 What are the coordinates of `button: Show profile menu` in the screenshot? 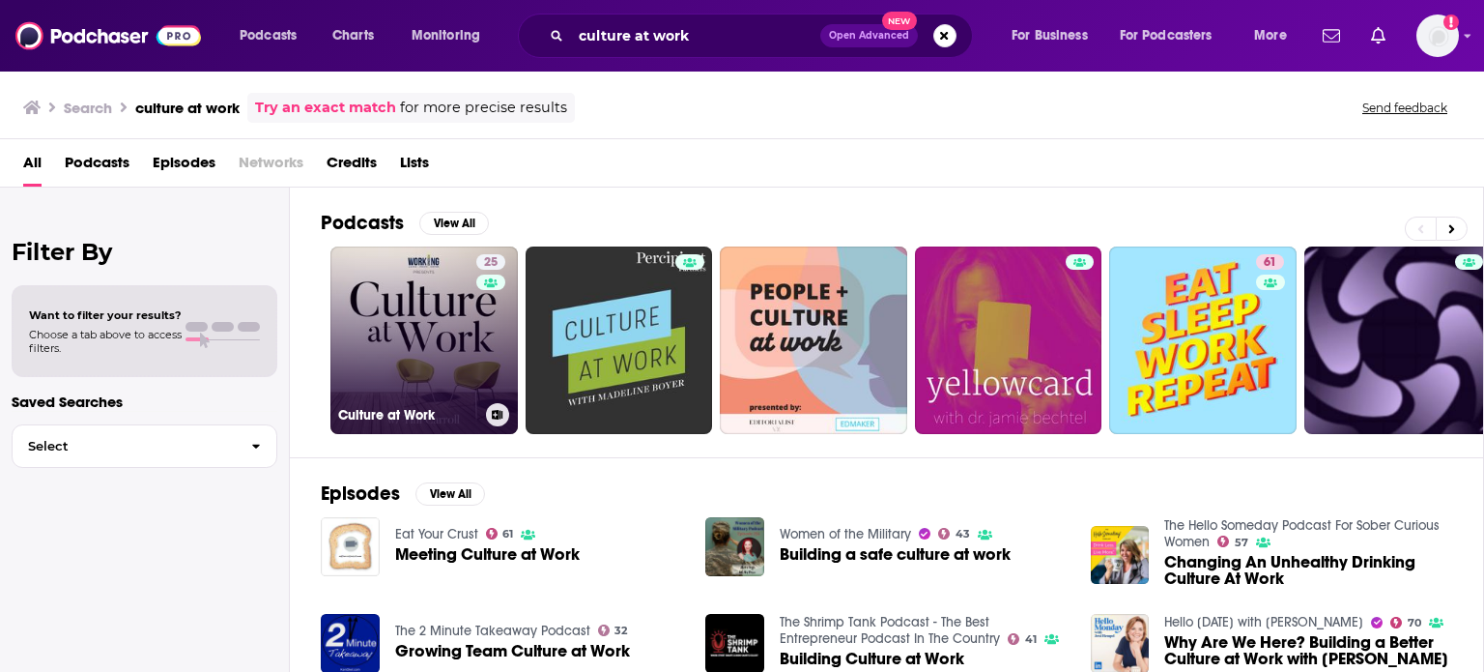 It's located at (1438, 36).